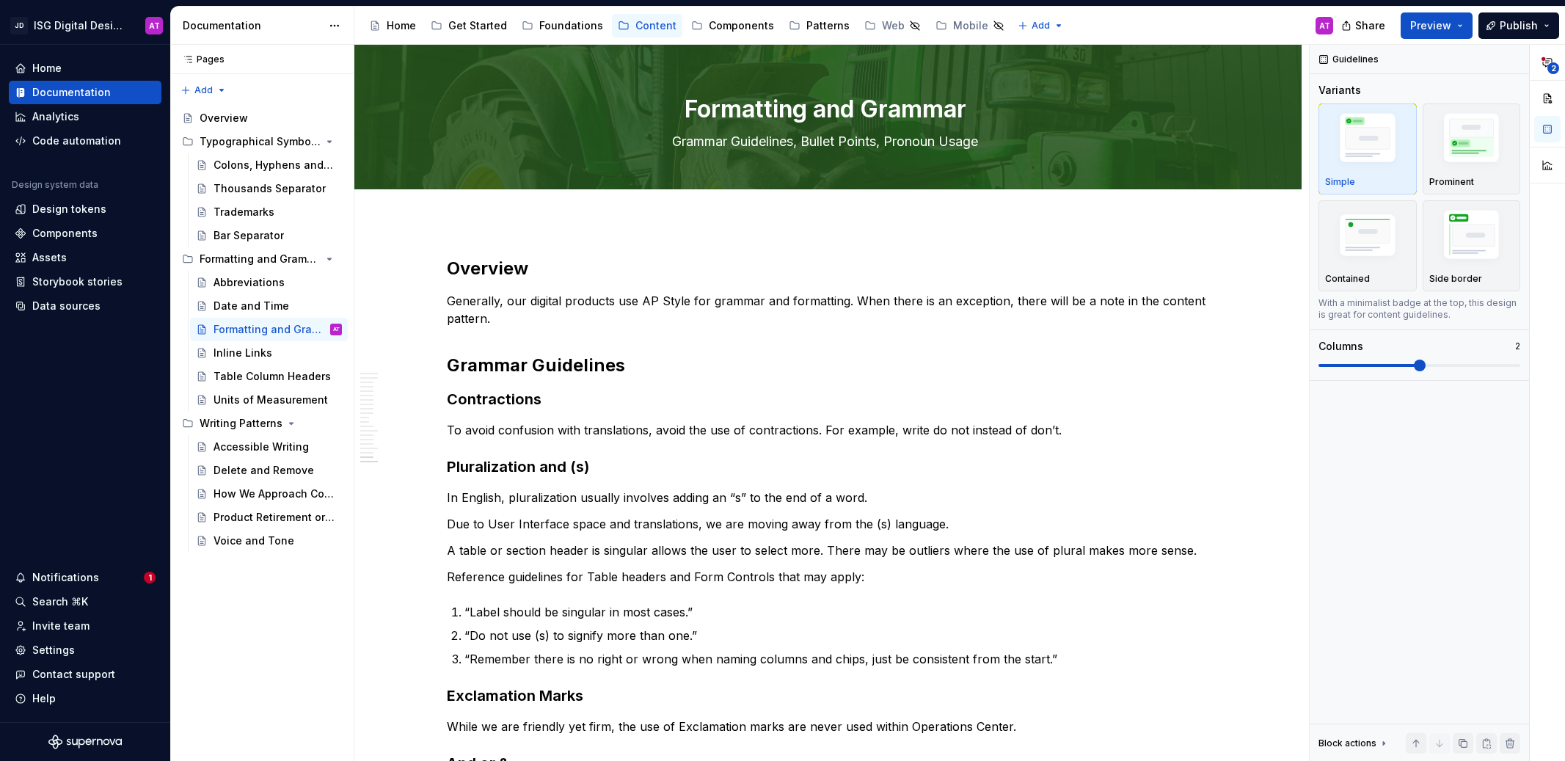 The height and width of the screenshot is (761, 1565). What do you see at coordinates (254, 541) in the screenshot?
I see `div: Voice and Tone` at bounding box center [254, 541].